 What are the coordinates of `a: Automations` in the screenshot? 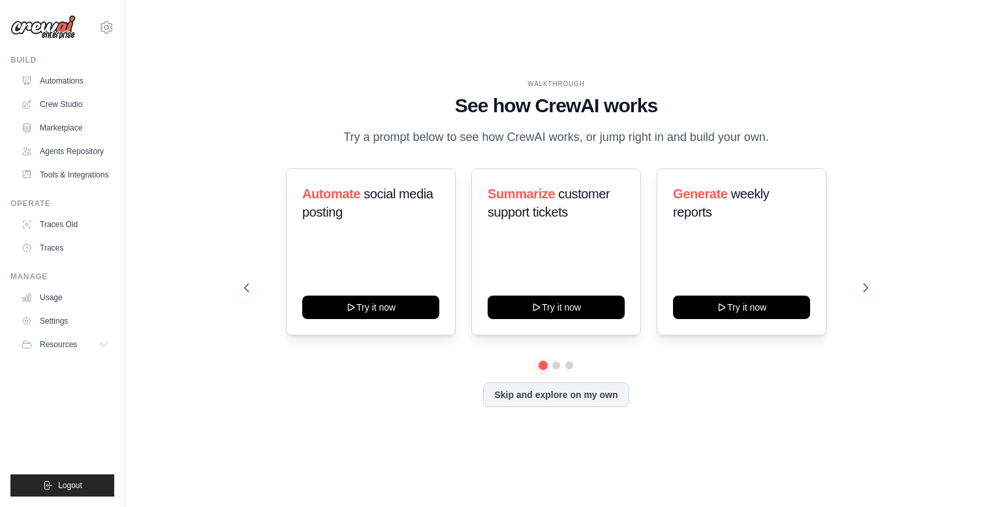 It's located at (65, 81).